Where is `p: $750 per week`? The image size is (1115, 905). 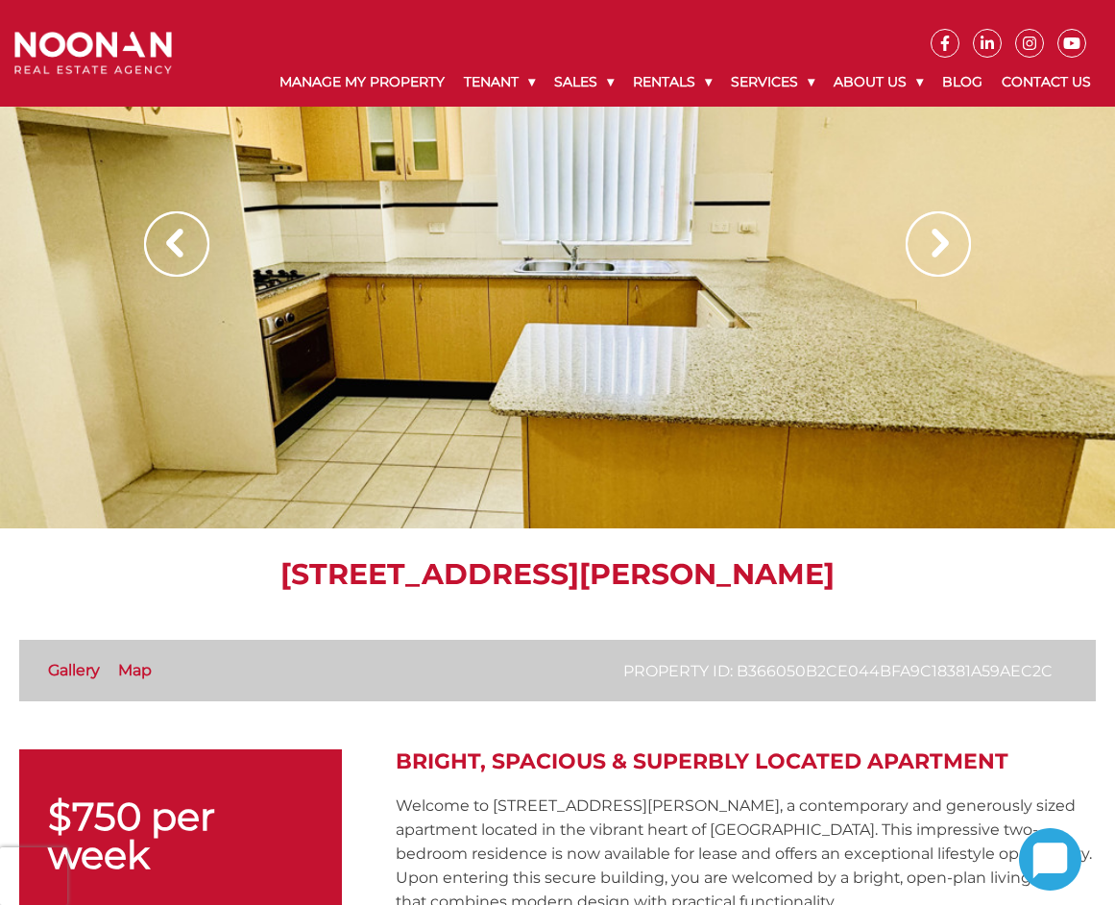 p: $750 per week is located at coordinates (181, 836).